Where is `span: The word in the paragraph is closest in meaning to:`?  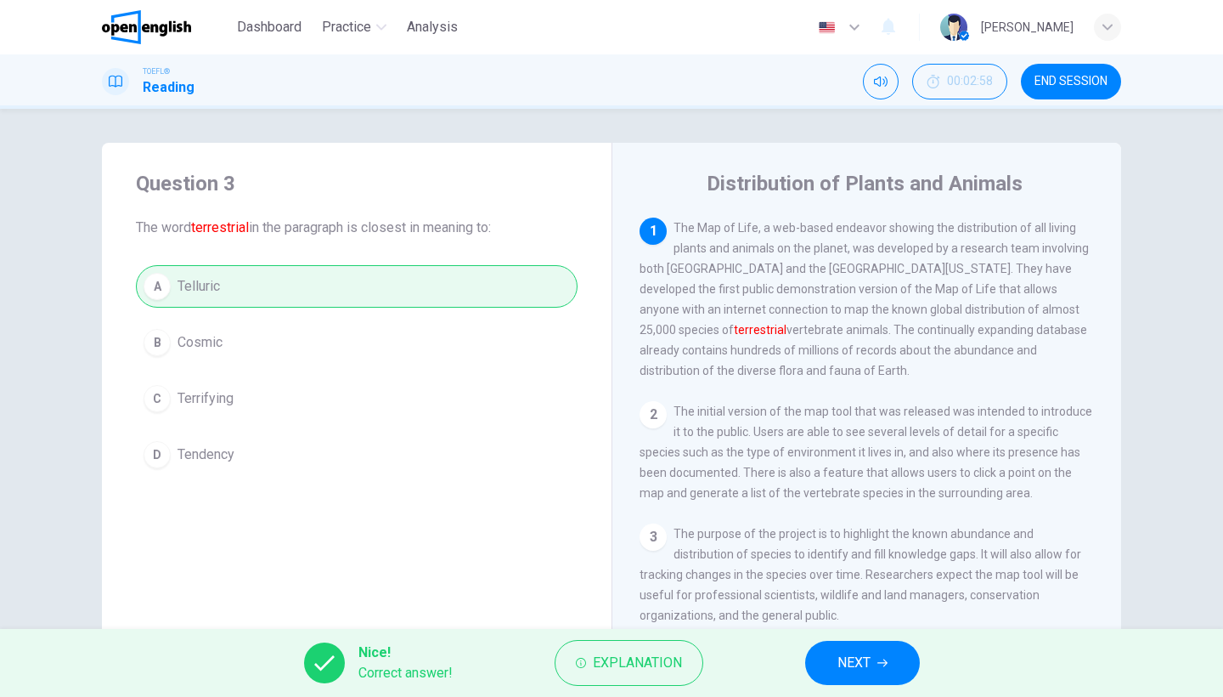 span: The word in the paragraph is closest in meaning to: is located at coordinates (357, 228).